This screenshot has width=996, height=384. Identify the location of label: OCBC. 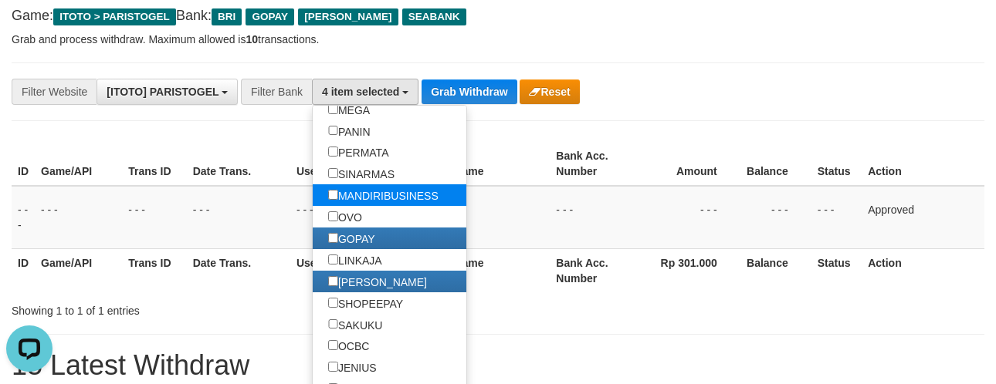
(348, 346).